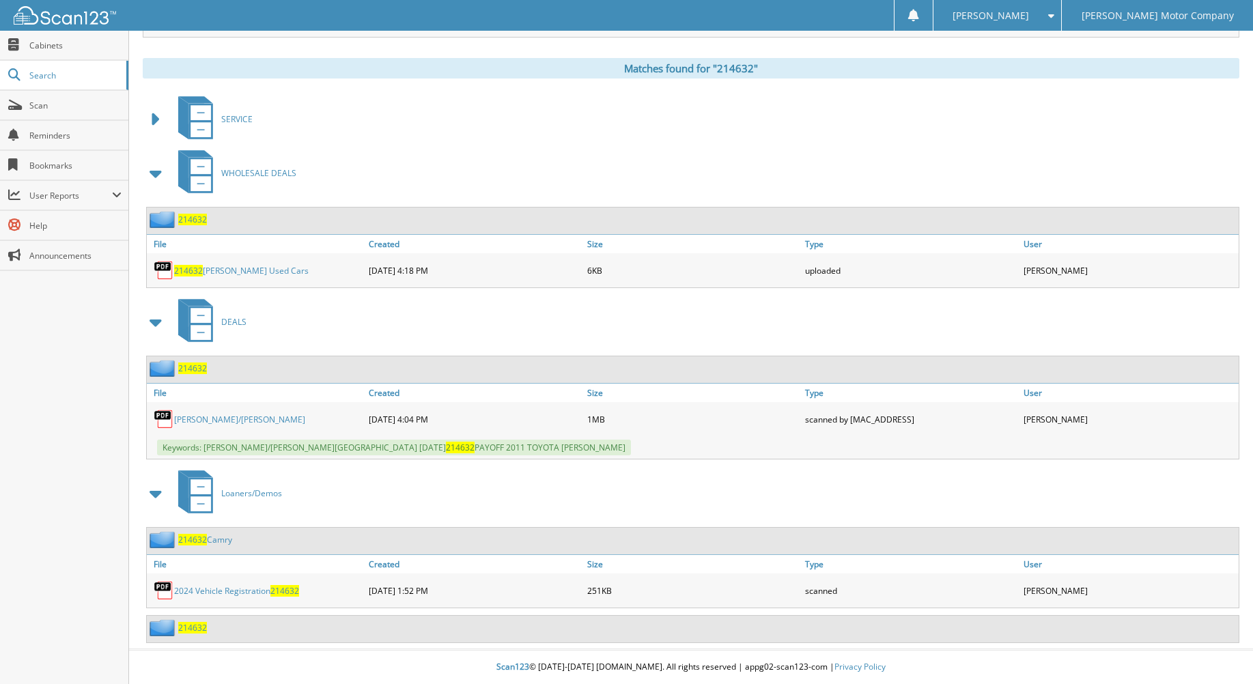 Image resolution: width=1253 pixels, height=684 pixels. I want to click on a: Loaners/Demos, so click(226, 493).